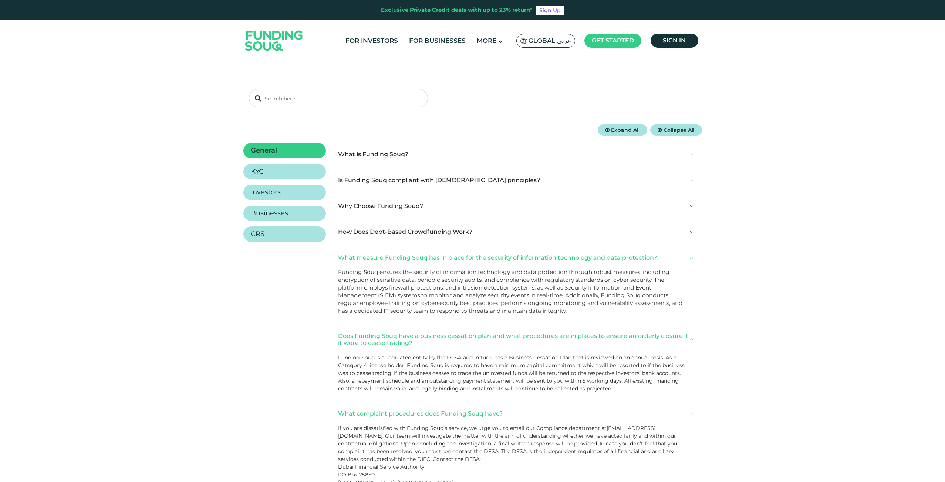  Describe the element at coordinates (508, 444) in the screenshot. I see `span: If you are dissatisfied with Funding Souq’s service, we urge you to email our Compliance departme...` at that location.